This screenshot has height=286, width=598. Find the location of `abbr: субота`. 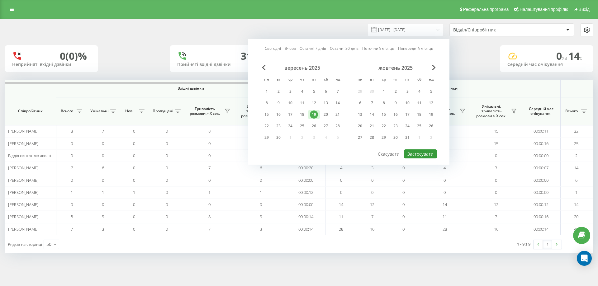

abbr: субота is located at coordinates (326, 80).